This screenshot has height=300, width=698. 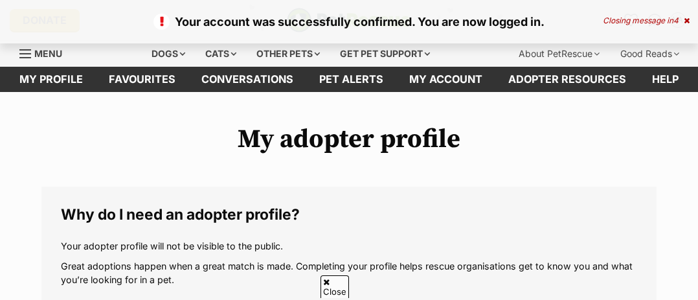 I want to click on legend: Why do I need an adopter profile?, so click(x=349, y=214).